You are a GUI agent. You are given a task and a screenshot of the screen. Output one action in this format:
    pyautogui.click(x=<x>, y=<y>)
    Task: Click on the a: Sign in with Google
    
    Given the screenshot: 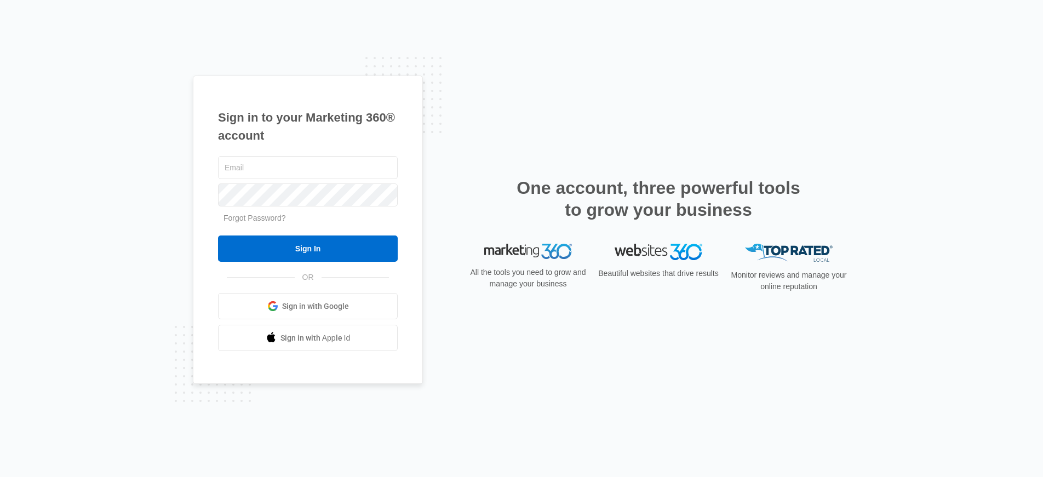 What is the action you would take?
    pyautogui.click(x=308, y=306)
    